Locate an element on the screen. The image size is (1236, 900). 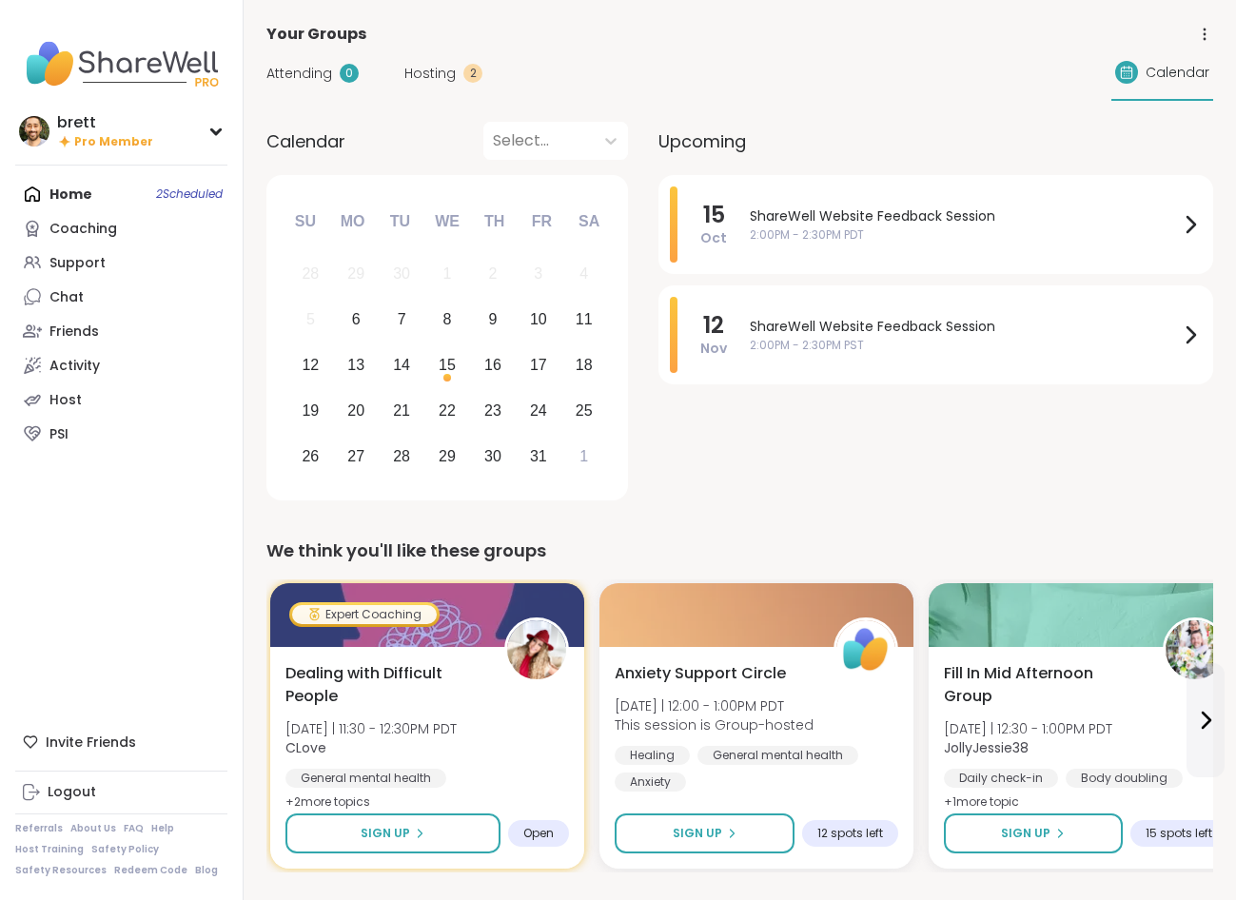
div: Choose Wednesday, October 15th, 2025 is located at coordinates (447, 365).